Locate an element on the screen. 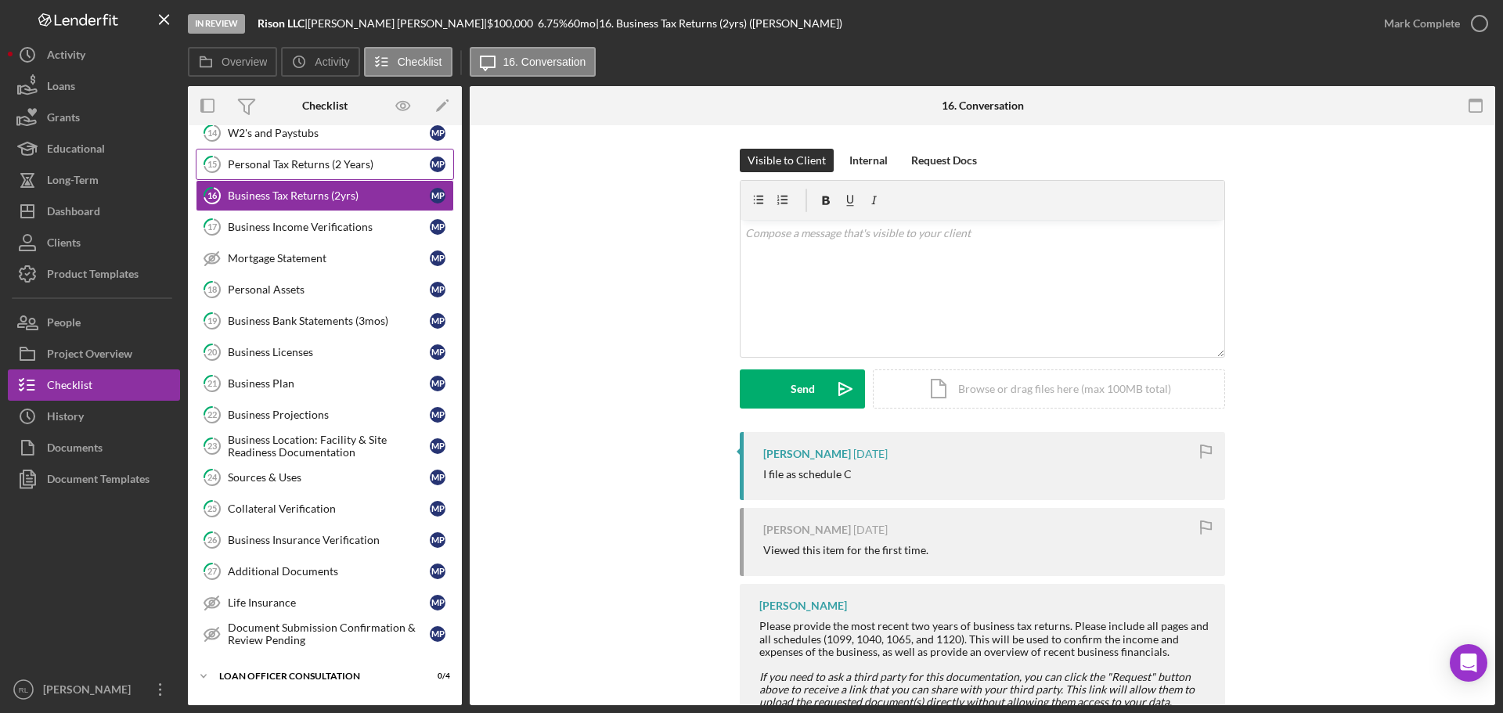 The height and width of the screenshot is (713, 1503). a: Educational is located at coordinates (94, 149).